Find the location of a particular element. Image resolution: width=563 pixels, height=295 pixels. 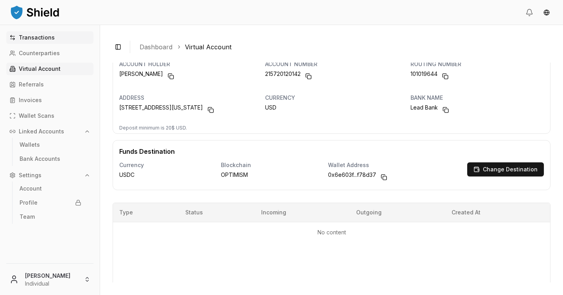

p: Blockchain is located at coordinates (268, 165).